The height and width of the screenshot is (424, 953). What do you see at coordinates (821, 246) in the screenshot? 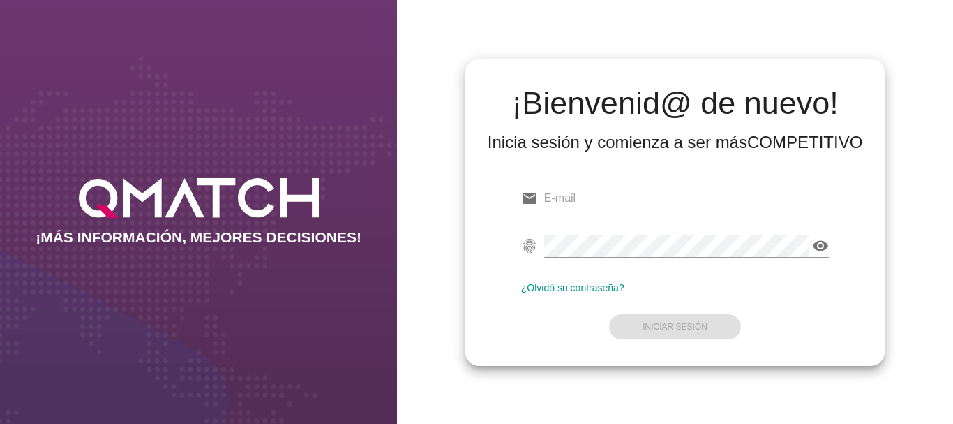
I see `i: visibility` at bounding box center [821, 246].